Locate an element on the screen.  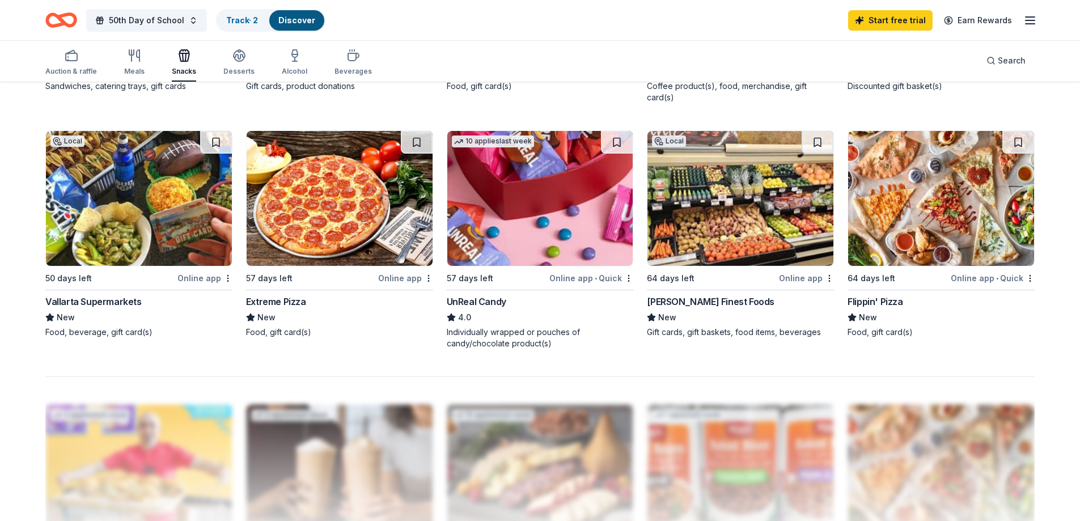
div: Snacks is located at coordinates (184, 71).